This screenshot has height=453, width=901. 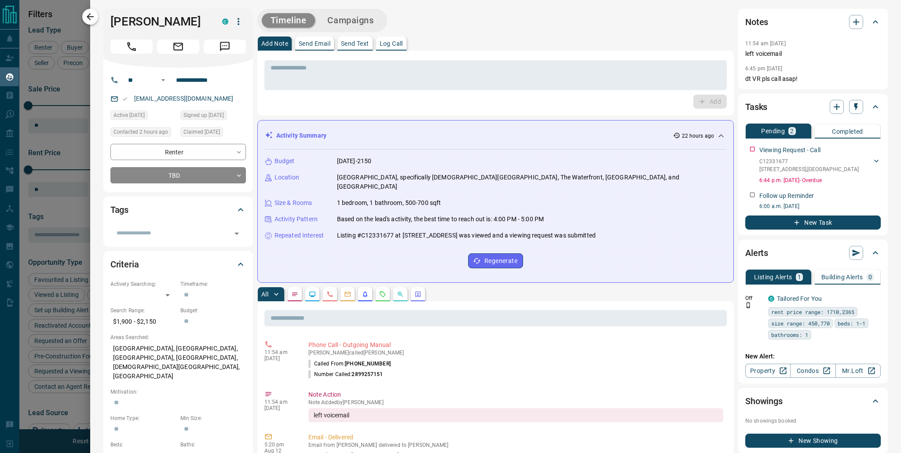 I want to click on p: dt VR pls call asap!, so click(x=813, y=79).